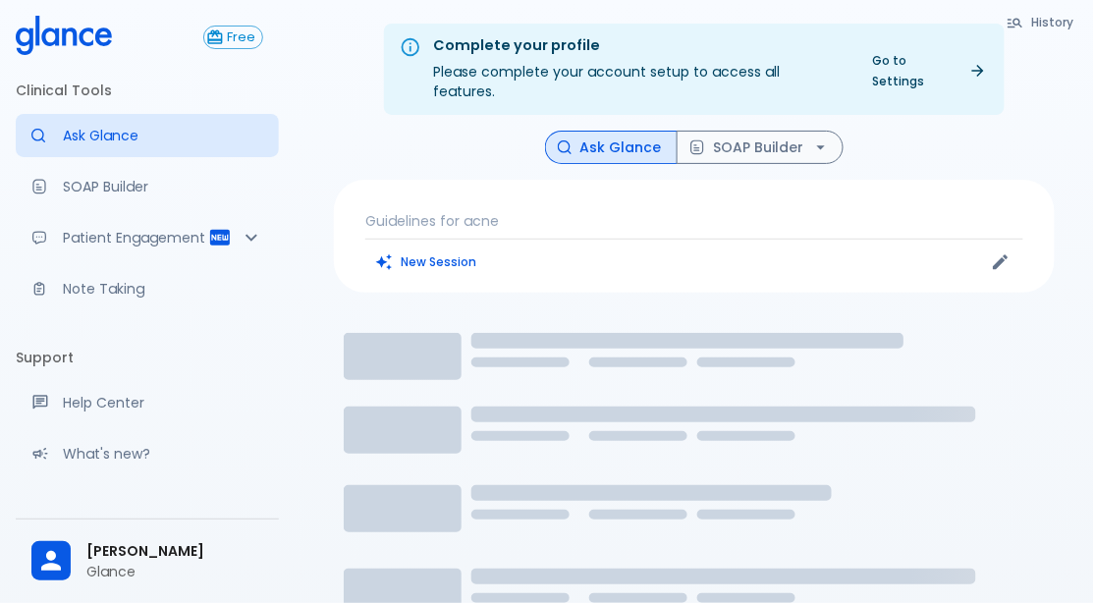 This screenshot has width=1094, height=603. Describe the element at coordinates (136, 238) in the screenshot. I see `p: Patient Engagement` at that location.